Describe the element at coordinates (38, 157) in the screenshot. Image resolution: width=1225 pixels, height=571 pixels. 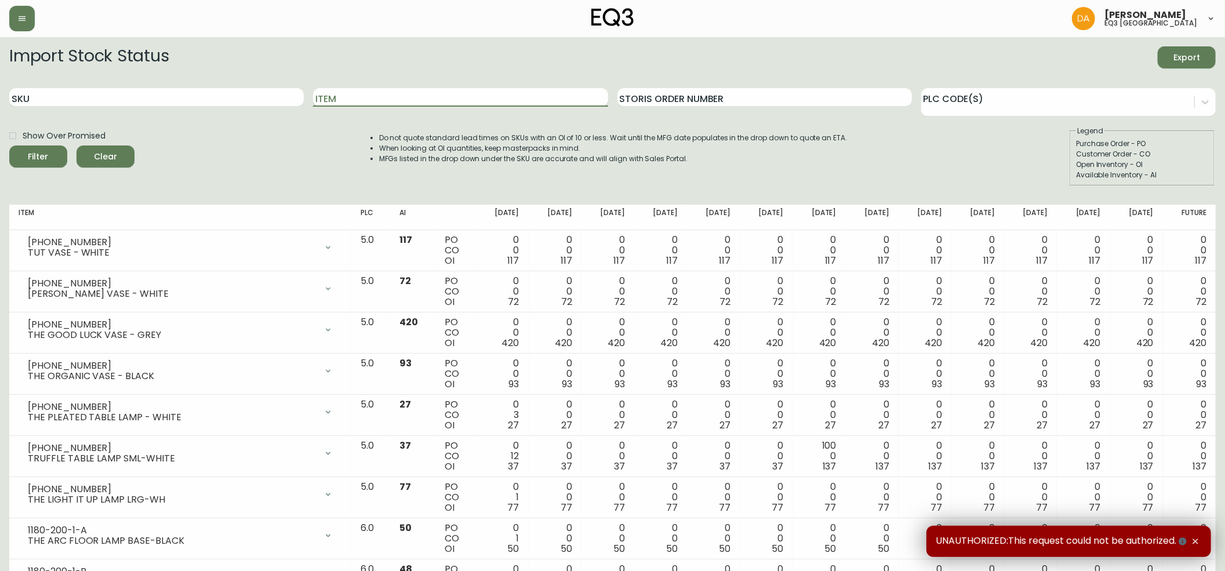
I see `button: Filter` at that location.